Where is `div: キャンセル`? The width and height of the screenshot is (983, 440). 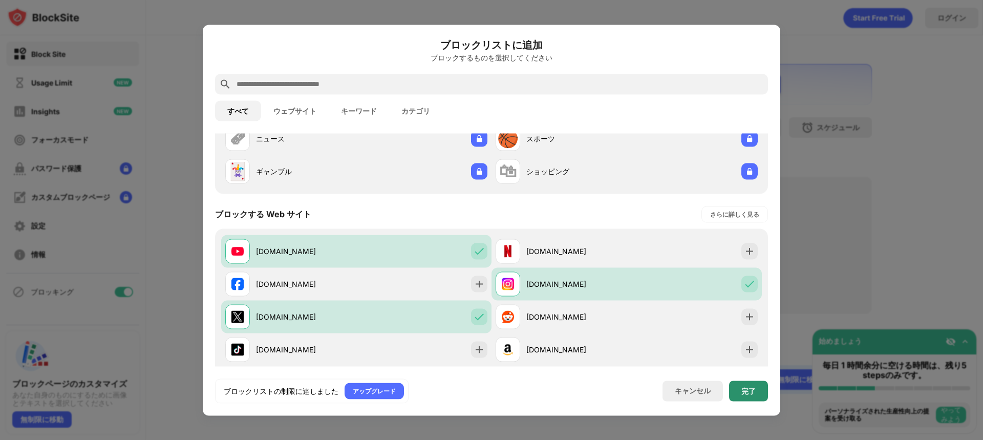 div: キャンセル is located at coordinates (693, 391).